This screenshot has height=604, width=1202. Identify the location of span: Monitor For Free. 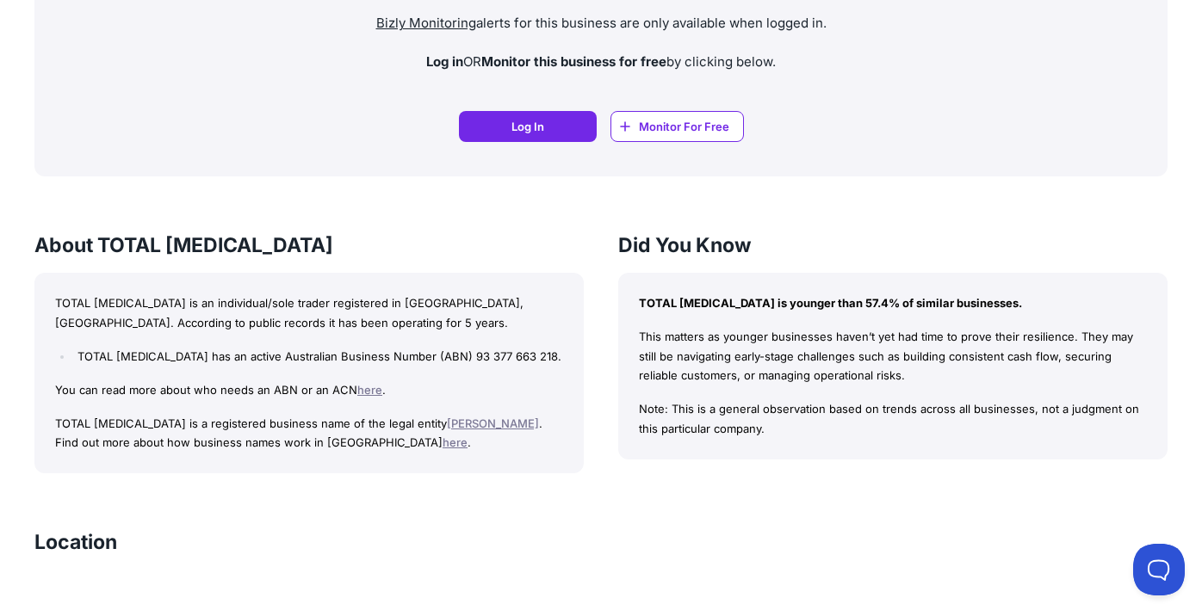
(684, 127).